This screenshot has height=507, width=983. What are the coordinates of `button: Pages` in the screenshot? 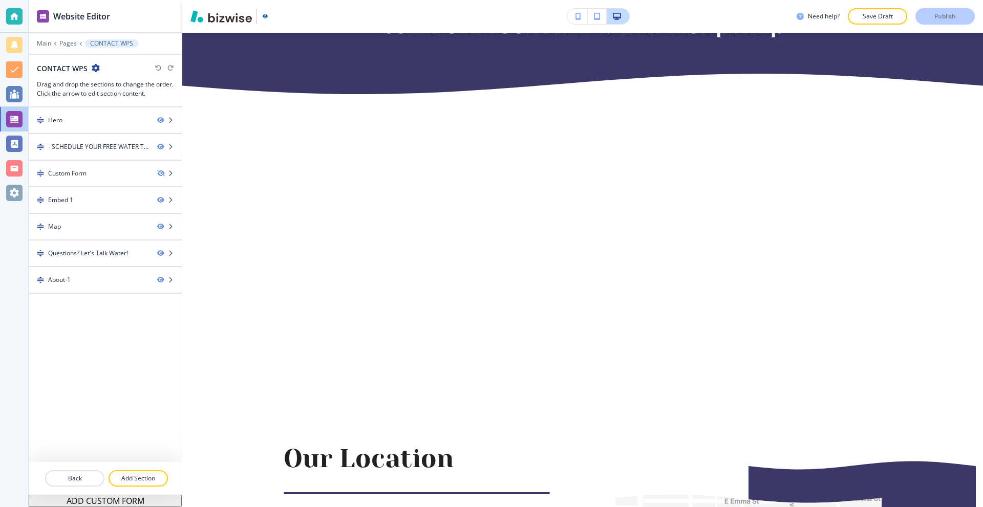 It's located at (68, 43).